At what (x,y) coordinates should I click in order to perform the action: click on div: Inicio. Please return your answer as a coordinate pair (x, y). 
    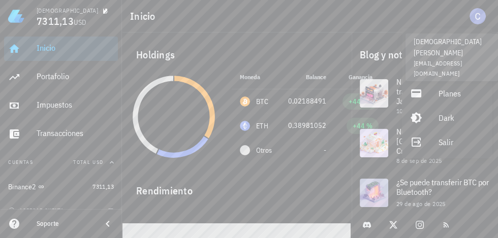
    Looking at the image, I should click on (75, 48).